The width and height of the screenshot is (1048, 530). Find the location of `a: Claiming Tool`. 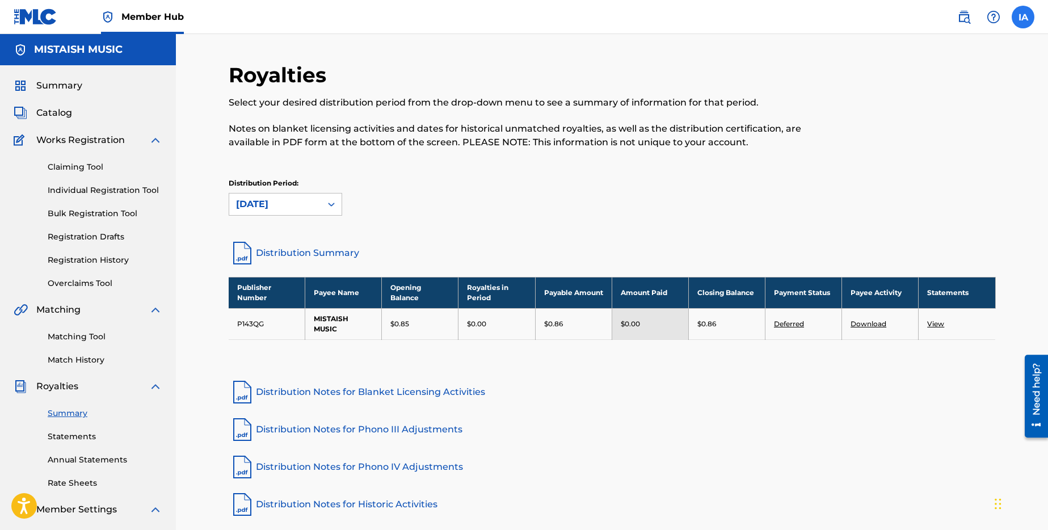

a: Claiming Tool is located at coordinates (105, 167).